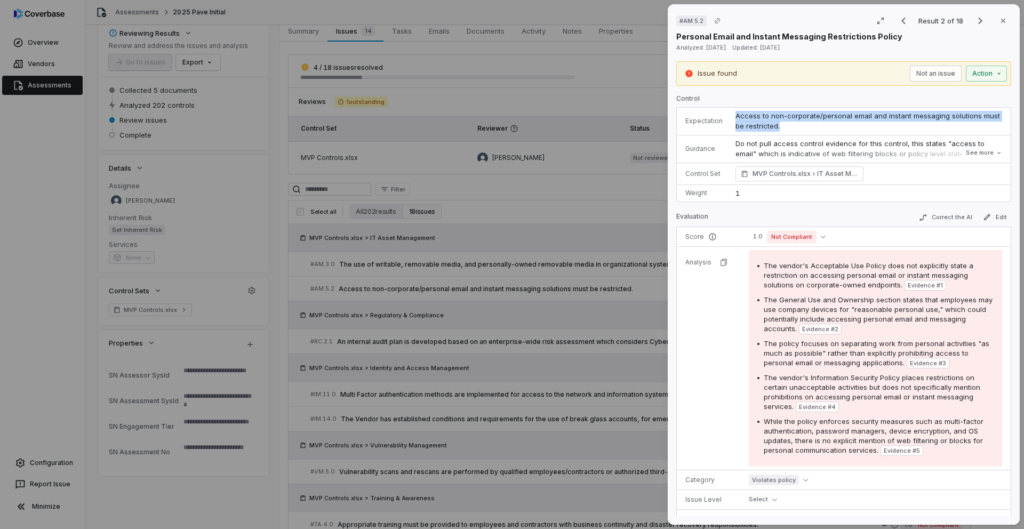 The height and width of the screenshot is (529, 1024). I want to click on span: Violates policy, so click(774, 480).